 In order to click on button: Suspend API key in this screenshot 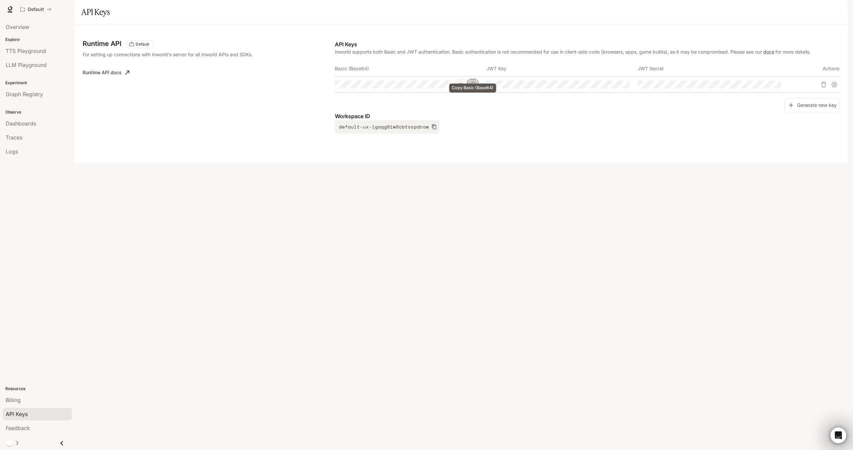, I will do `click(834, 85)`.